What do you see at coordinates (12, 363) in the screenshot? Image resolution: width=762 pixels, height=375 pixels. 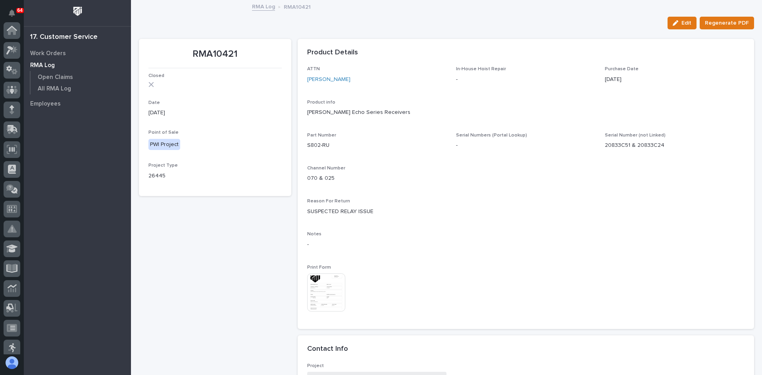 I see `button: users-avatar` at bounding box center [12, 363].